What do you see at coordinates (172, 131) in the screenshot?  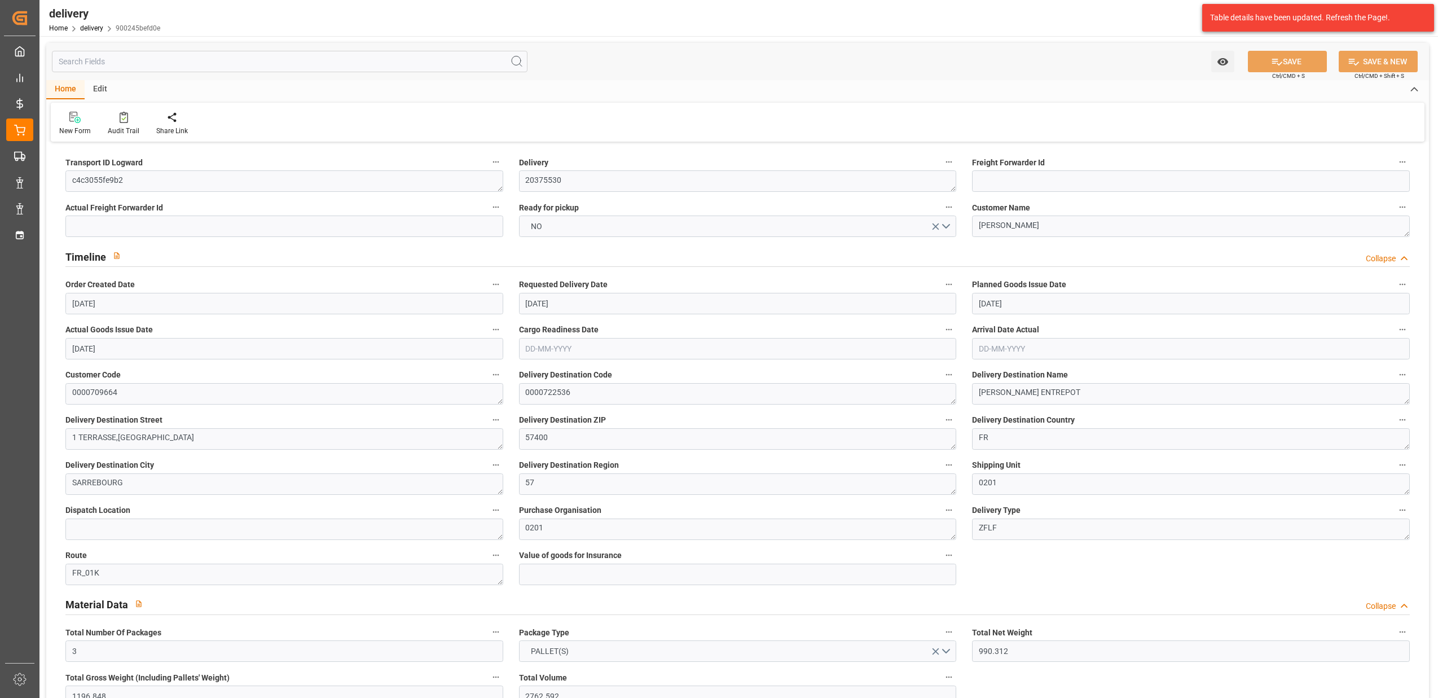 I see `div: Share Link` at bounding box center [172, 131].